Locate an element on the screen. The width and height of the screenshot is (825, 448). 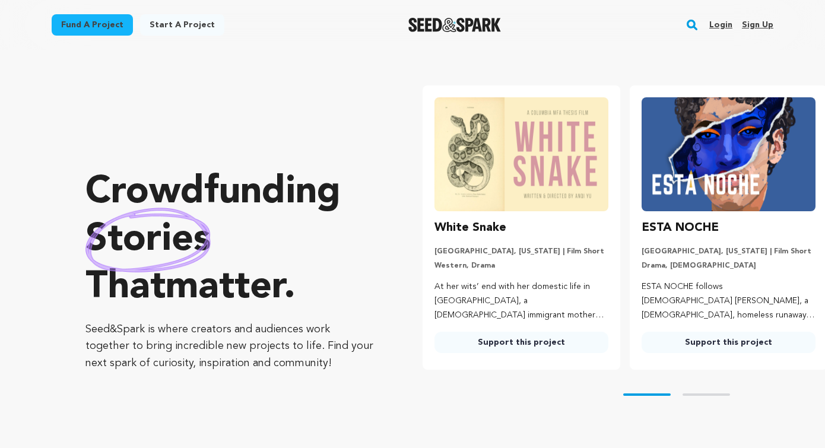
p: Western, Drama is located at coordinates (521, 266).